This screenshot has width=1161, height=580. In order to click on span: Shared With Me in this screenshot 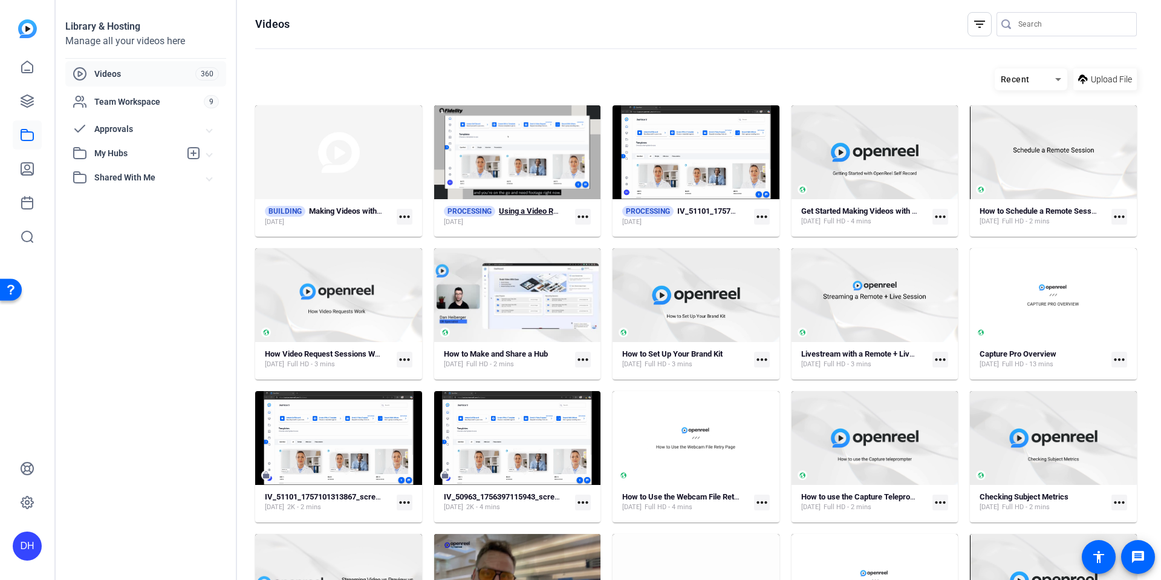, I will do `click(151, 177)`.